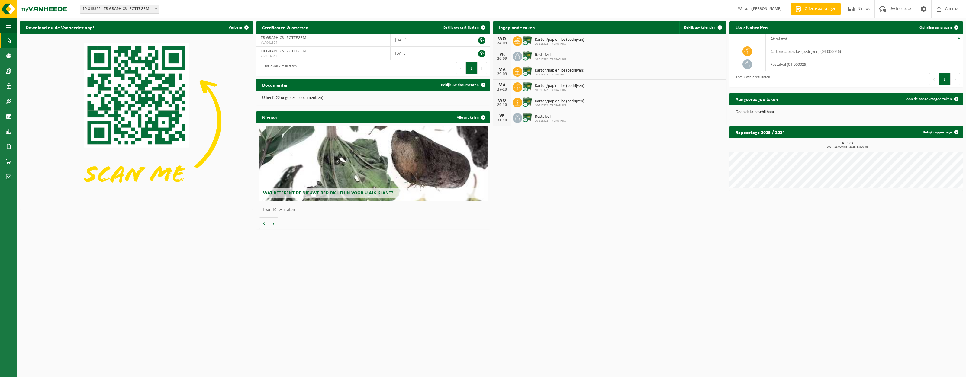  I want to click on h3: Kubiek, so click(847, 145).